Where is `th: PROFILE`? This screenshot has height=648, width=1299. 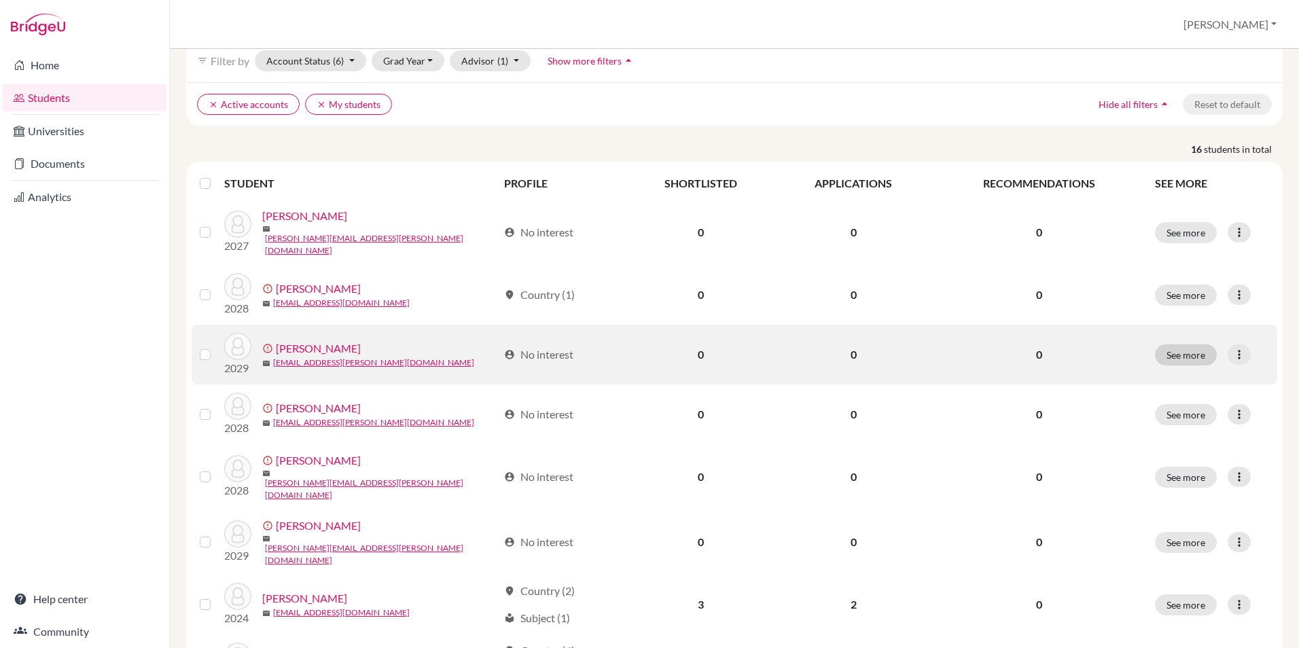 th: PROFILE is located at coordinates (561, 183).